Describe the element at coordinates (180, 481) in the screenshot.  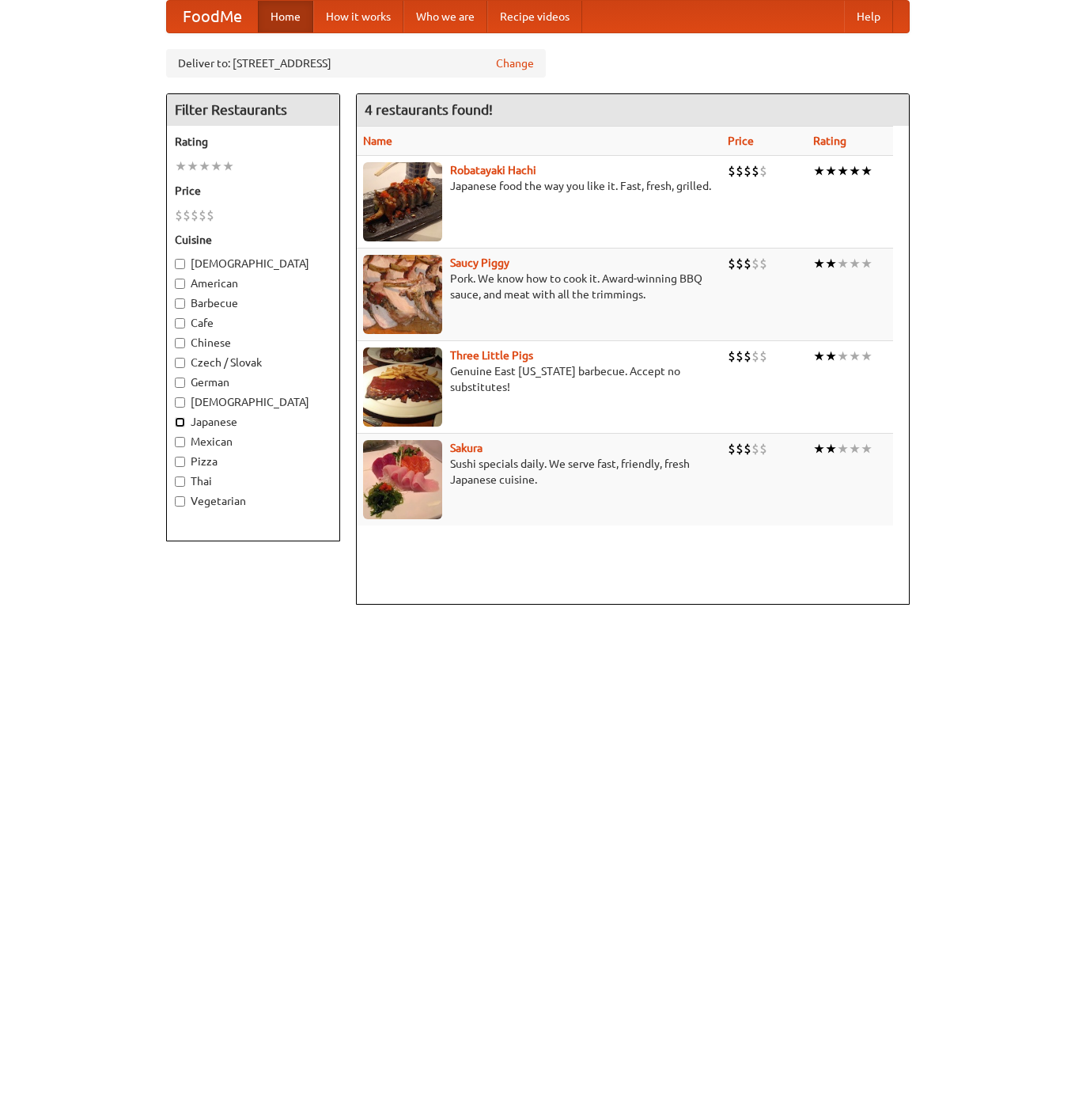
I see `input: Thai` at that location.